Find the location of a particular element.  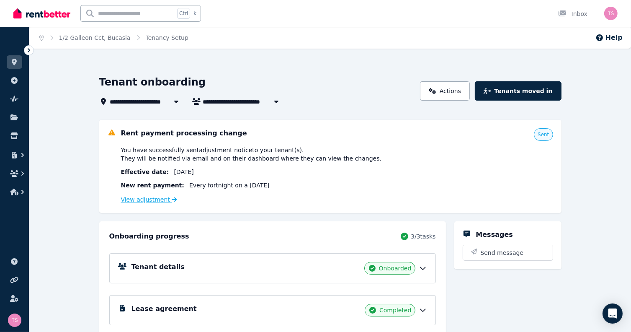

span: You have successfully sent adjustment notice to your tenant(s) . They will be notified via email ... is located at coordinates (251, 154).